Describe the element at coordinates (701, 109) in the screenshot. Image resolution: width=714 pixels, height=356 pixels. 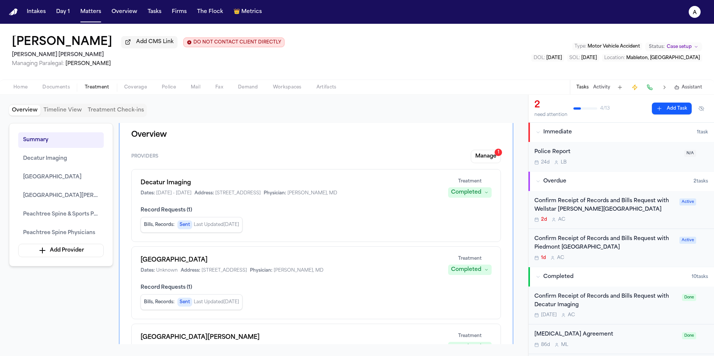
I see `button: Hide completed tasks (⌘⇧H)` at that location.